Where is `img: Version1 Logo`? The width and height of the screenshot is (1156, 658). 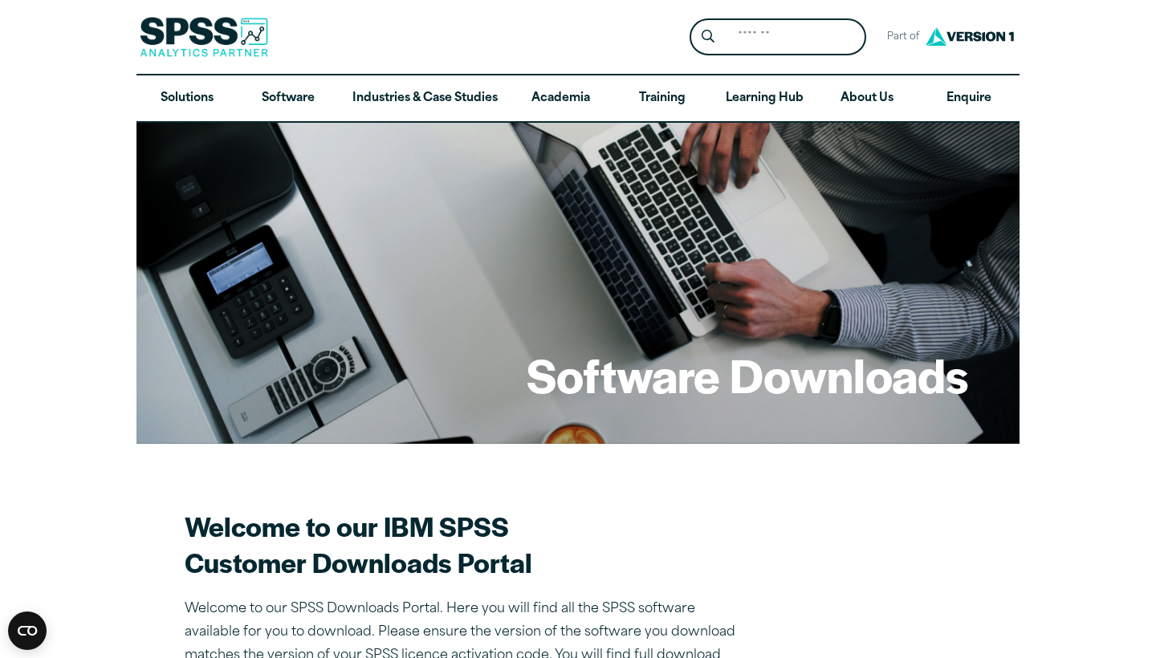 img: Version1 Logo is located at coordinates (970, 36).